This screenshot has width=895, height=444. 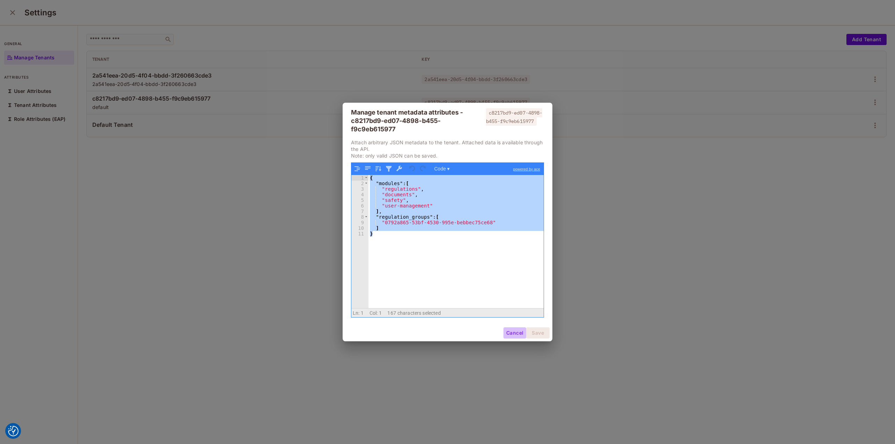 What do you see at coordinates (360, 217) in the screenshot?
I see `div: 8` at bounding box center [360, 217].